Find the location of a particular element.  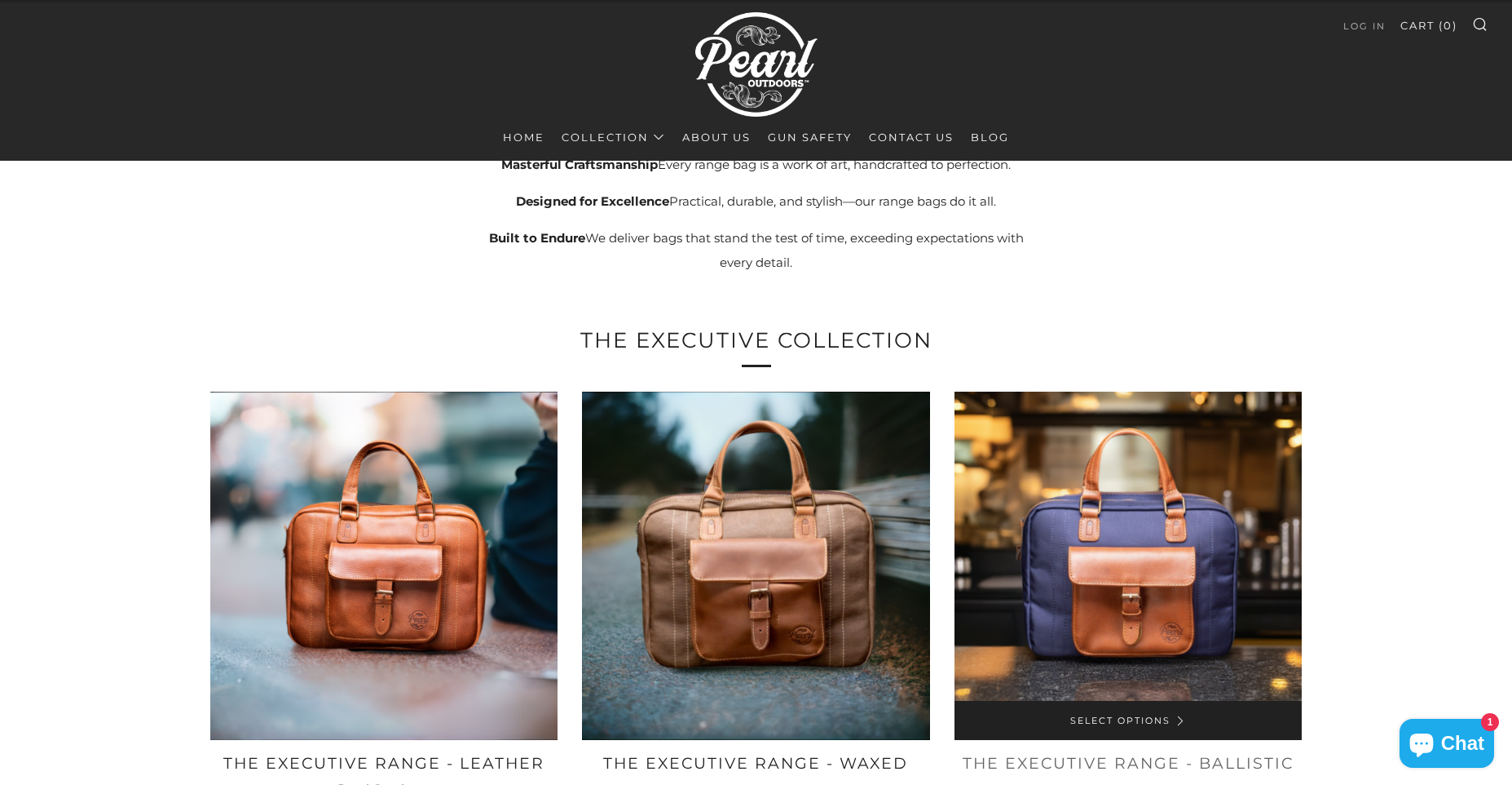

a: Gun Safety is located at coordinates (809, 137).